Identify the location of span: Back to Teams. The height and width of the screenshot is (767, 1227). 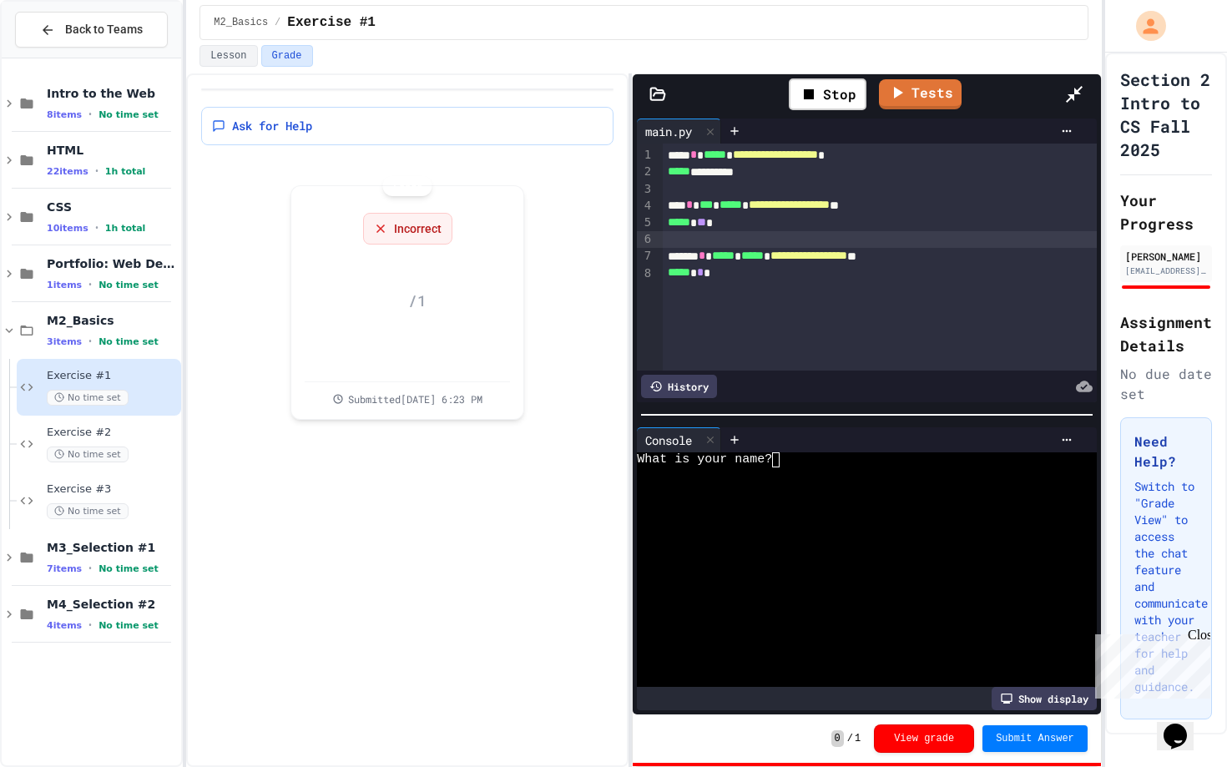
(103, 29).